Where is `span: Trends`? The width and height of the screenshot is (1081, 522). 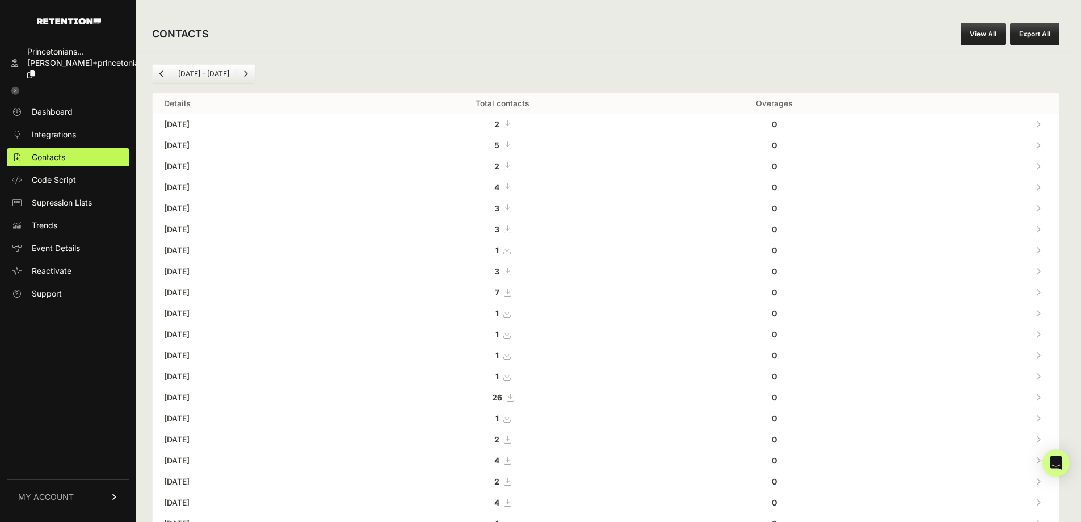
span: Trends is located at coordinates (44, 225).